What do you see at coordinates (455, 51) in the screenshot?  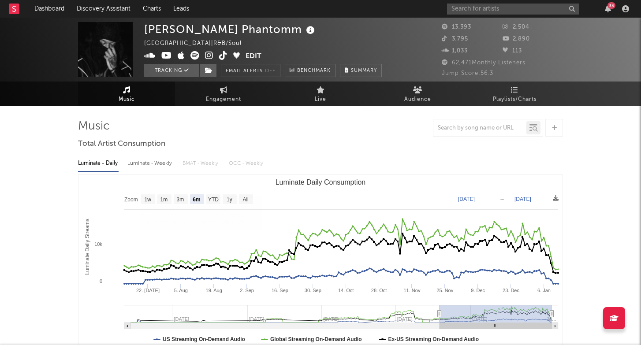 I see `span: 1,033` at bounding box center [455, 51].